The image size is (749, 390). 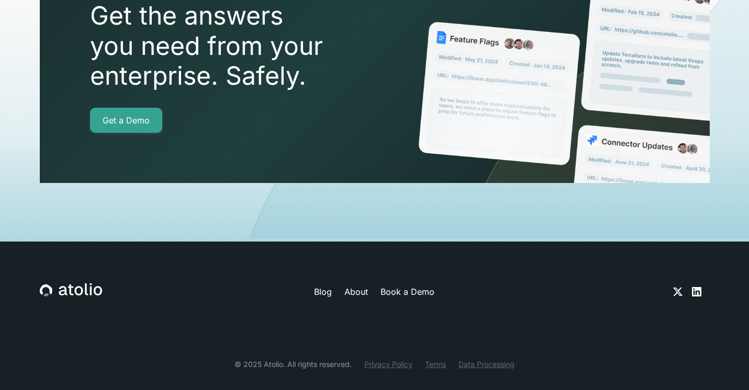 I want to click on a: Get a Demo, so click(x=126, y=120).